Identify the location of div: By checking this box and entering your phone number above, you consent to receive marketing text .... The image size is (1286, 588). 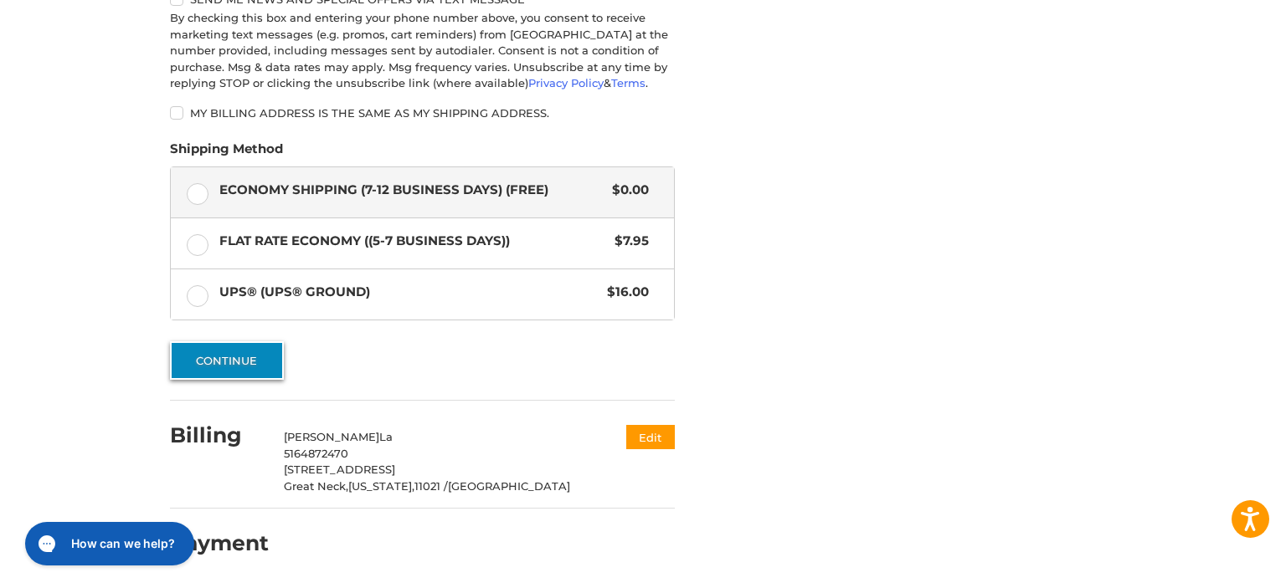
(422, 51).